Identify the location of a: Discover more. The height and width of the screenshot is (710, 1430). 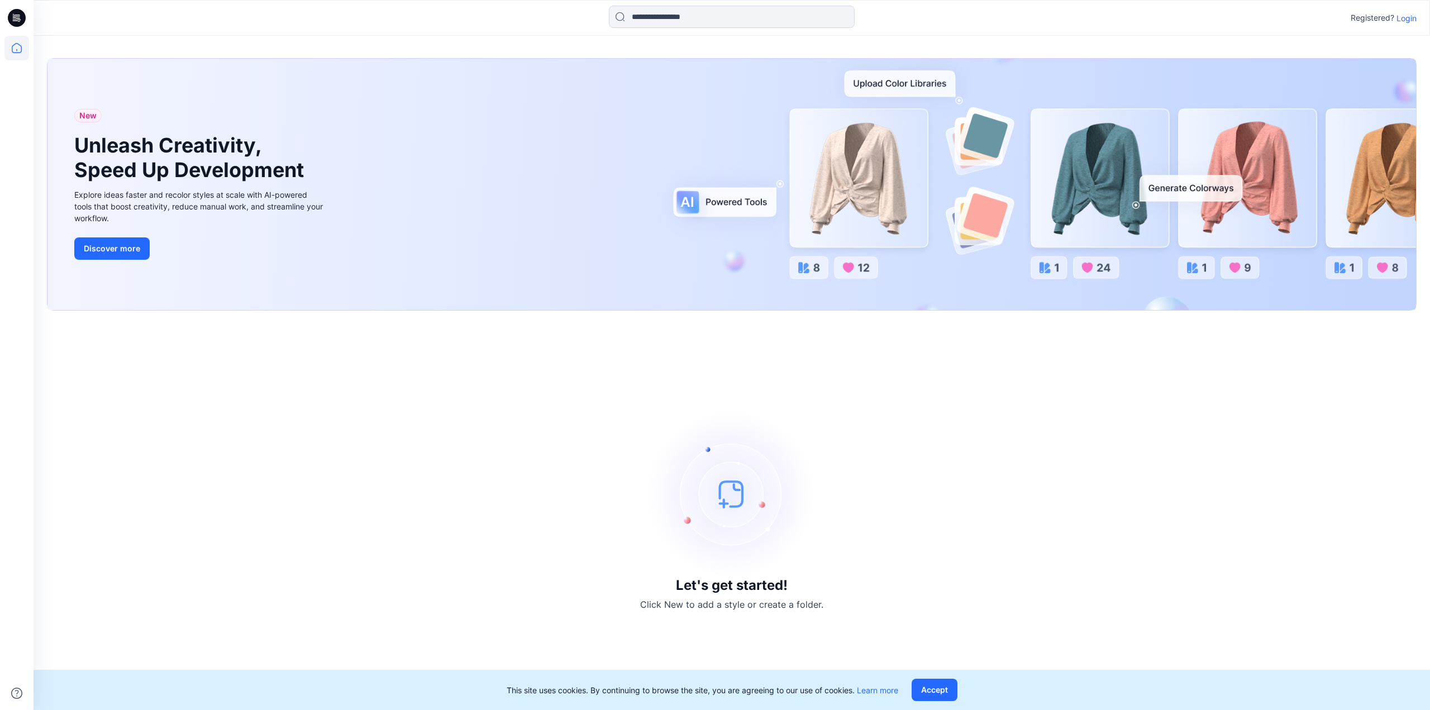
(200, 249).